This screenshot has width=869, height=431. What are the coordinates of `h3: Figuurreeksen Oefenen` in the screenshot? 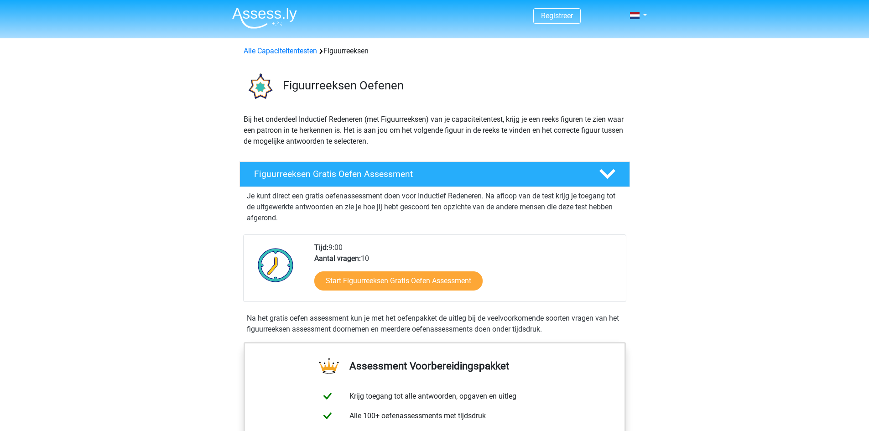 It's located at (453, 85).